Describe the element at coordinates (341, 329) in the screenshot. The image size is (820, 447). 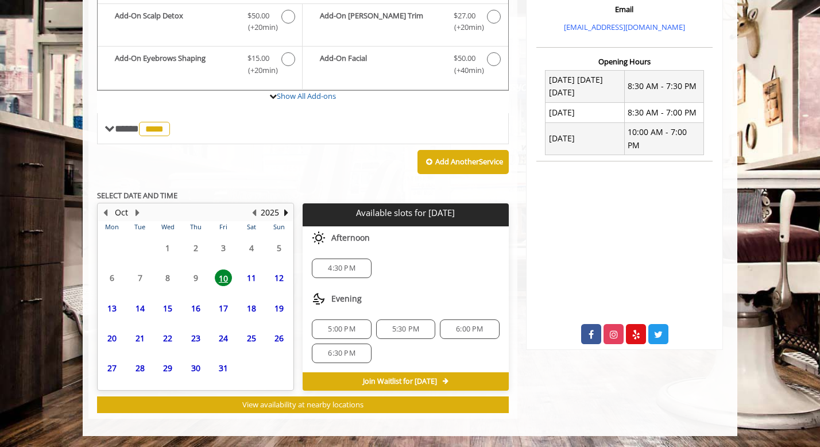
I see `span: 5:00 PM` at that location.